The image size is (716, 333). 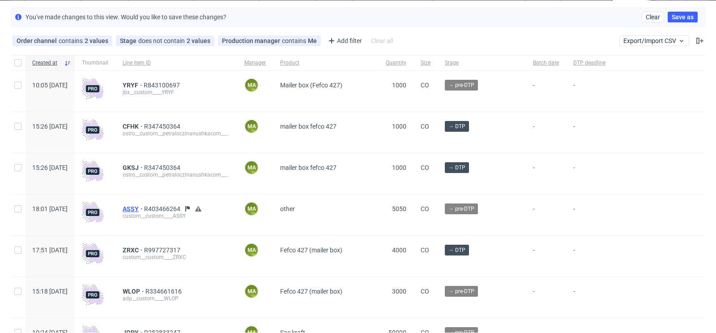 What do you see at coordinates (653, 17) in the screenshot?
I see `button: Clear` at bounding box center [653, 17].